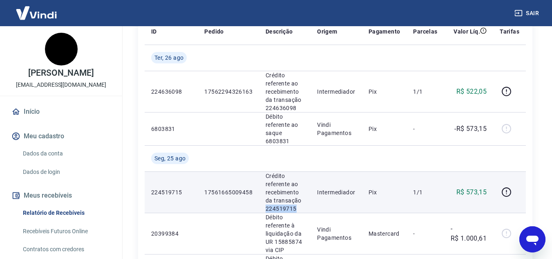  I want to click on p: Parcelas, so click(425, 31).